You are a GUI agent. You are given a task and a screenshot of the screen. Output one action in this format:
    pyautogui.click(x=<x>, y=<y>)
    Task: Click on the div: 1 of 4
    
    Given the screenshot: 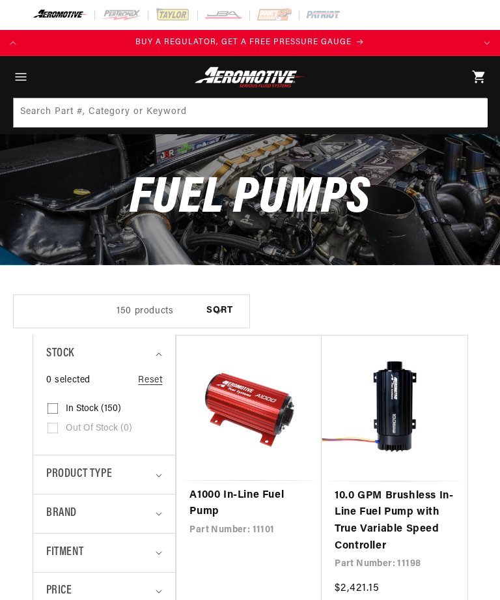 What is the action you would take?
    pyautogui.click(x=250, y=42)
    